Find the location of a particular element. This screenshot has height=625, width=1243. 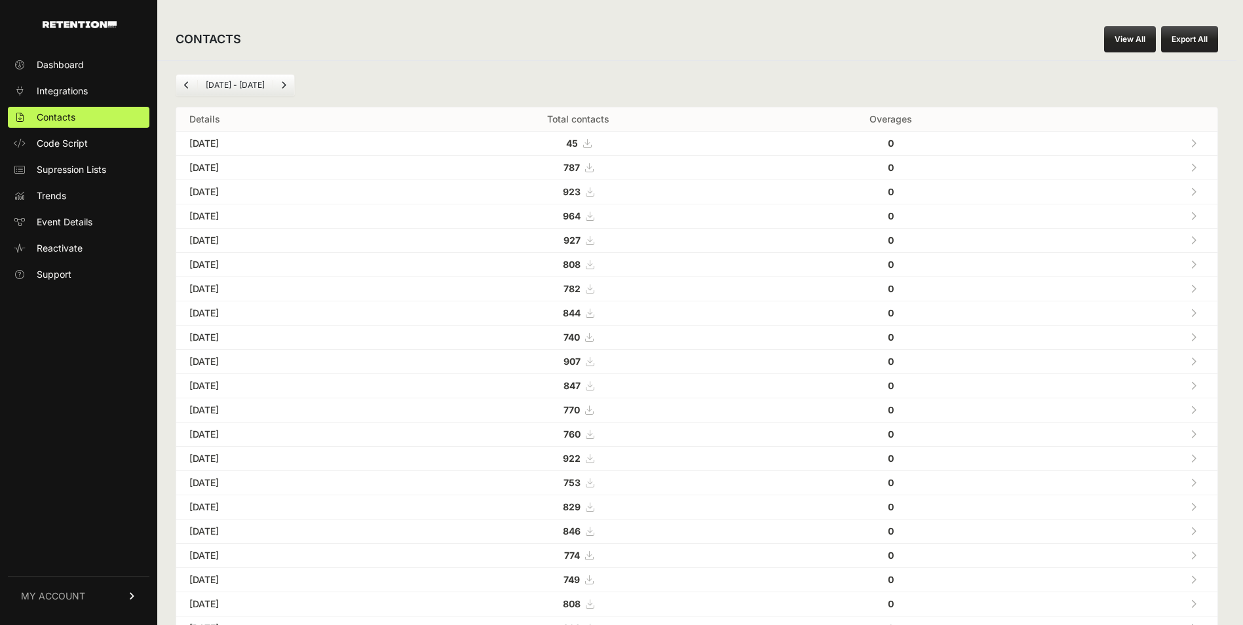

strong: 846 is located at coordinates (571, 531).